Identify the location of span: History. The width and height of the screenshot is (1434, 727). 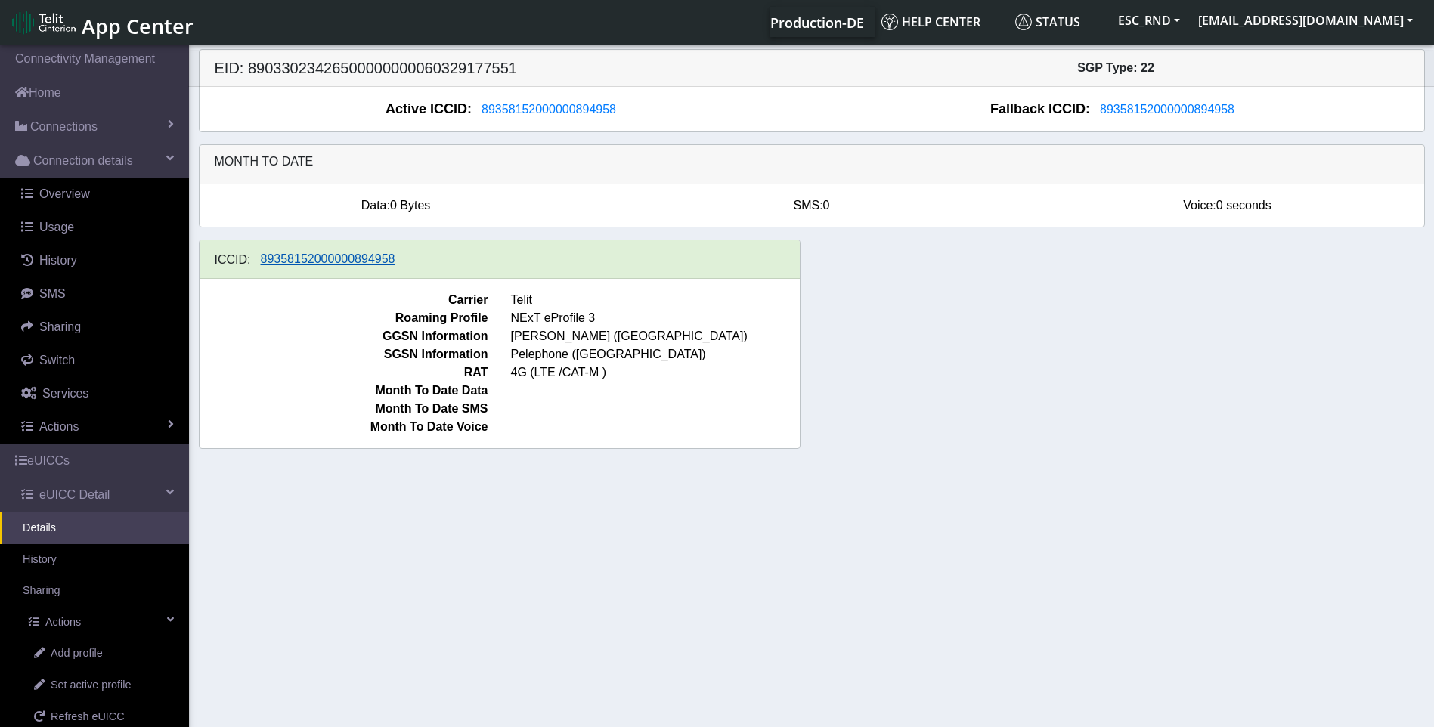
(58, 260).